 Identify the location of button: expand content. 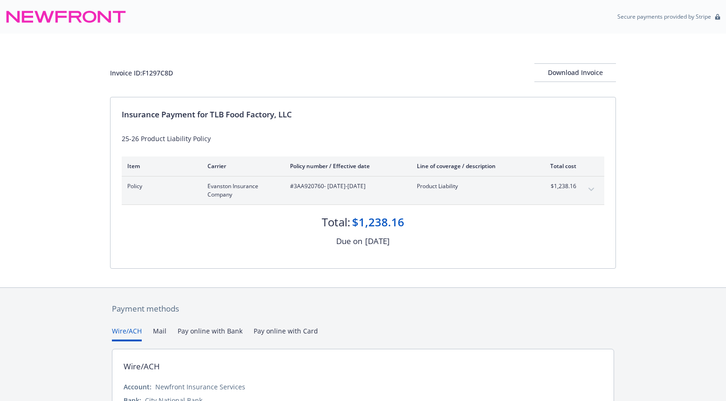
(591, 190).